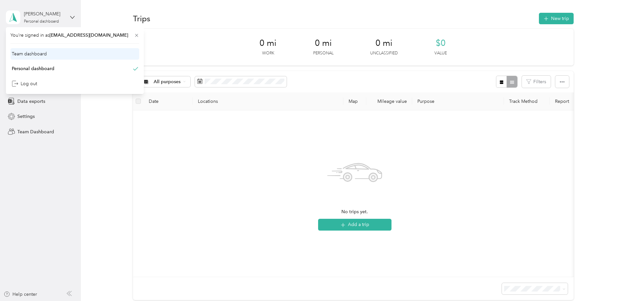 This screenshot has height=301, width=629. I want to click on p: Personal, so click(323, 53).